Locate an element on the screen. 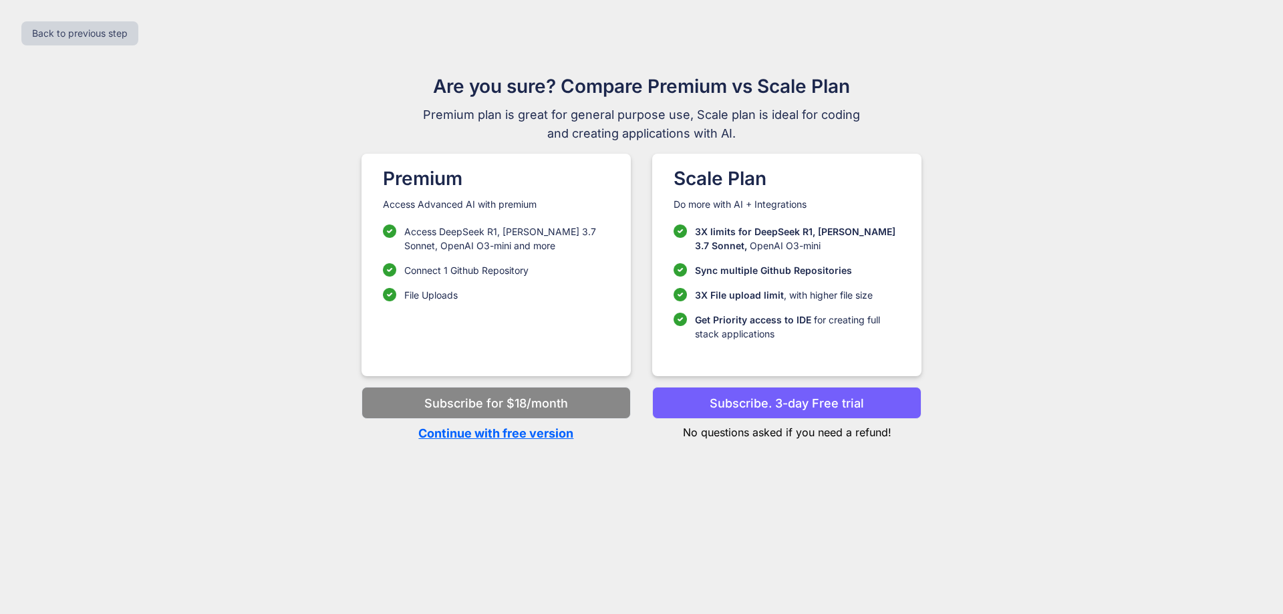 This screenshot has height=614, width=1283. button: Subscribe. 3-day Free trial is located at coordinates (787, 403).